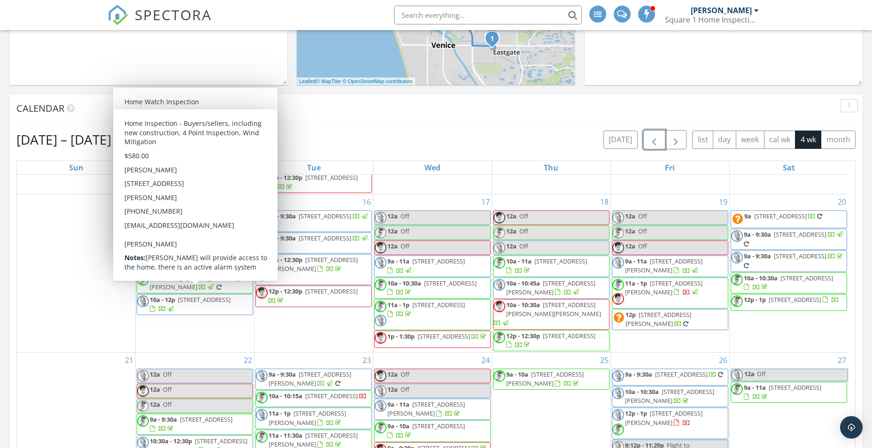 The image size is (872, 448). Describe the element at coordinates (378, 81) in the screenshot. I see `a: © OpenStreetMap contributors` at that location.